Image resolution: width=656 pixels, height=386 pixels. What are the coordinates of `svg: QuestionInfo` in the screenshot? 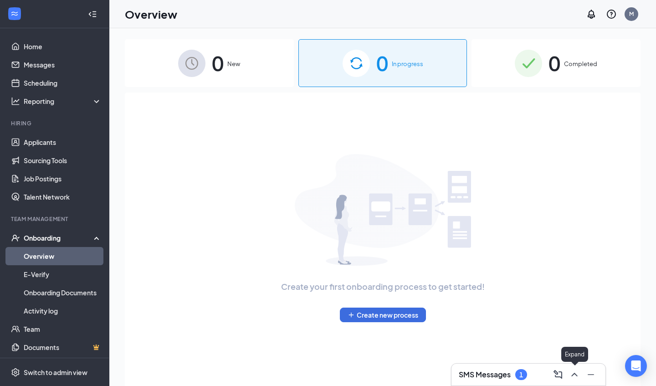 It's located at (611, 14).